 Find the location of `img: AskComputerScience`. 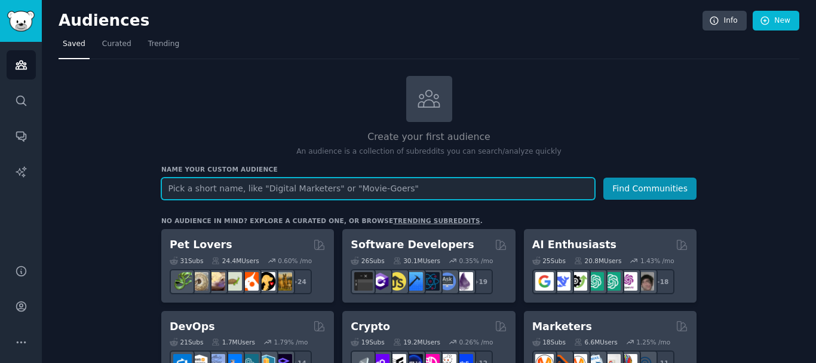

img: AskComputerScience is located at coordinates (447, 281).